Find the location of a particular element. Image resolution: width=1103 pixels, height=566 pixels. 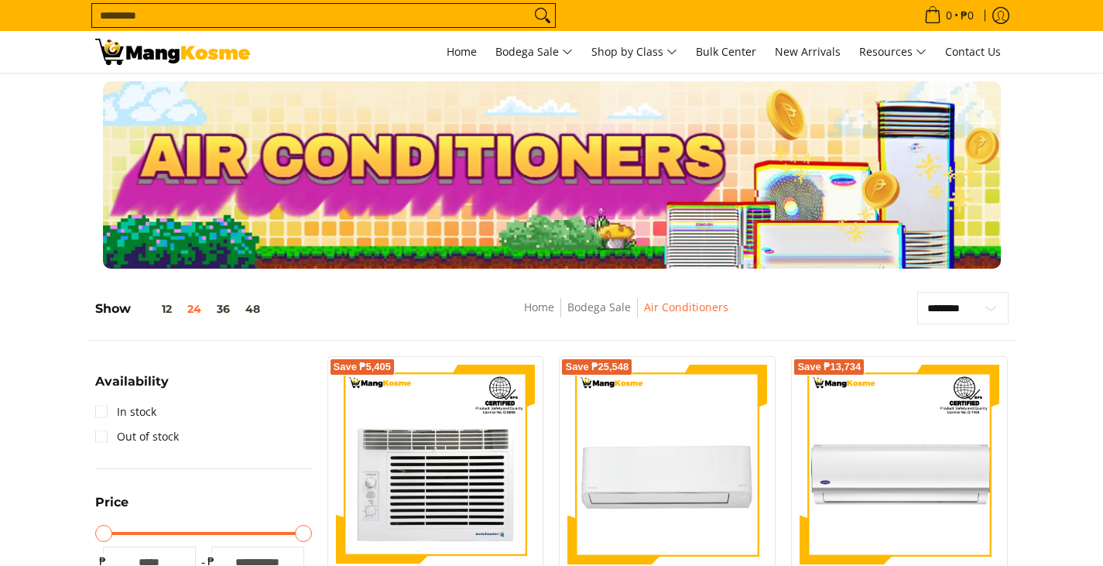

button: 36 is located at coordinates (223, 309).